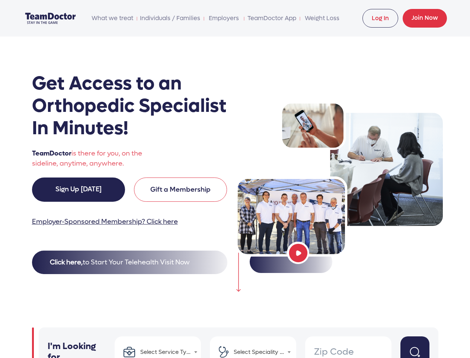  What do you see at coordinates (169, 352) in the screenshot?
I see `span: Select Service Type` at bounding box center [169, 352].